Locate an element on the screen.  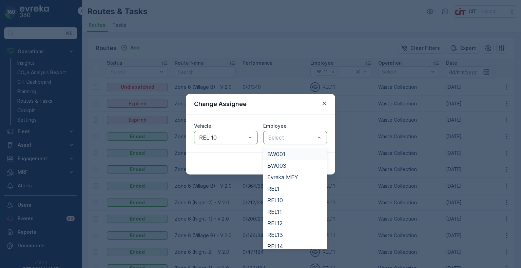
span: REL12 is located at coordinates (275, 224).